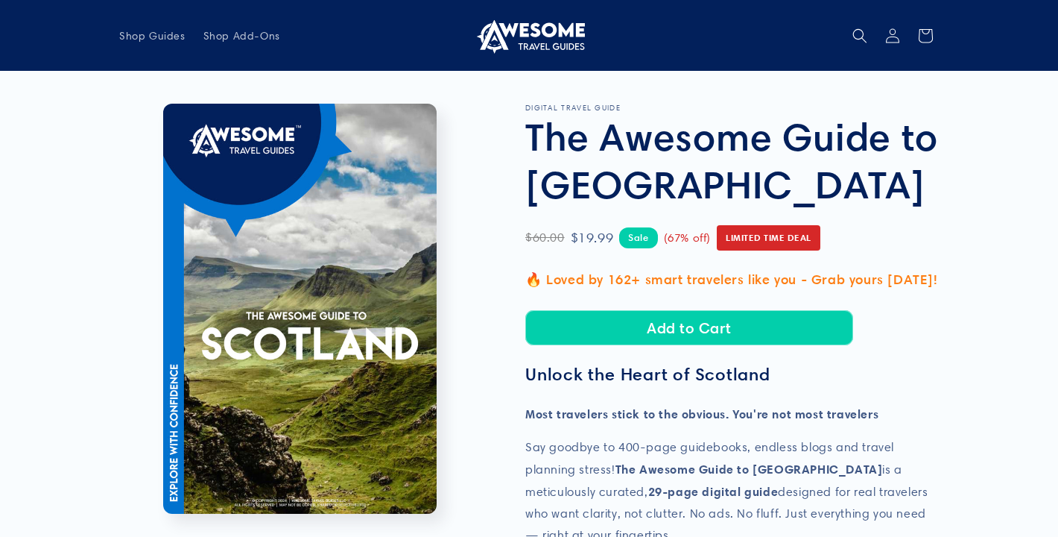  I want to click on span: Sale, so click(638, 237).